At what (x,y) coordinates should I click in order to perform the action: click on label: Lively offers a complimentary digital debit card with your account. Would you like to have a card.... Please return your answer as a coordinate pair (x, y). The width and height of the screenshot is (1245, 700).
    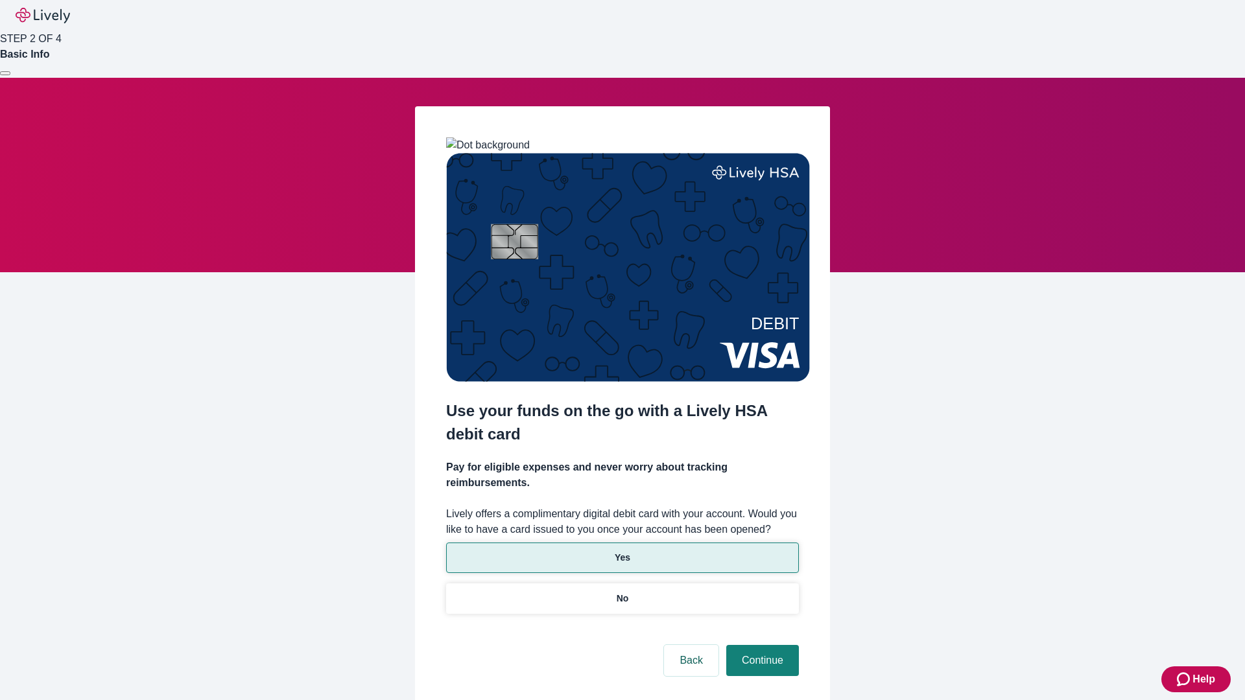
    Looking at the image, I should click on (622, 522).